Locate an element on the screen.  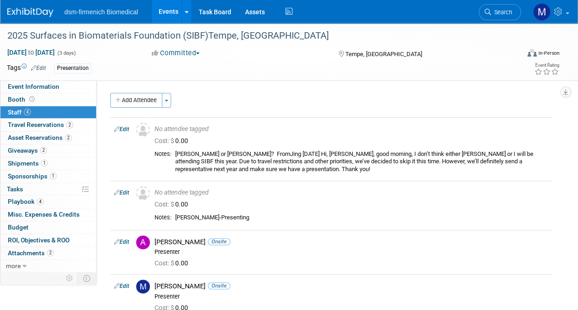
span: Booth is located at coordinates (22, 99).